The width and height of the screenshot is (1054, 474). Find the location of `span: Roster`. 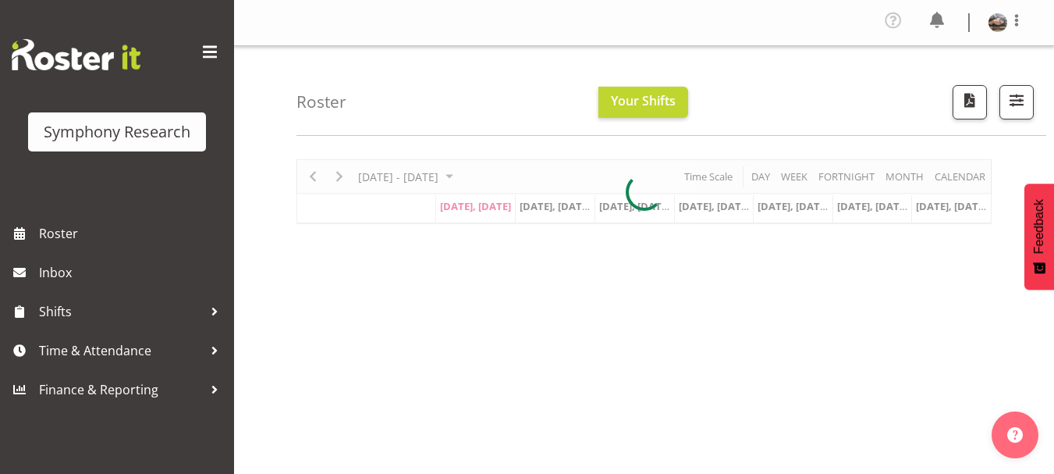

span: Roster is located at coordinates (133, 233).